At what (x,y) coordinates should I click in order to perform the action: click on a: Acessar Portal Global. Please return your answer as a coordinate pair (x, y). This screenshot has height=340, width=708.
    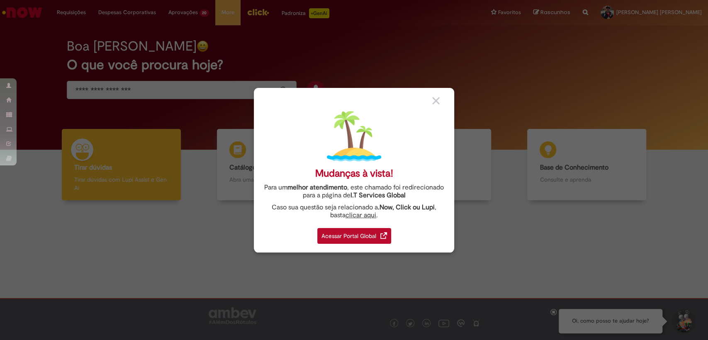
    Looking at the image, I should click on (354, 233).